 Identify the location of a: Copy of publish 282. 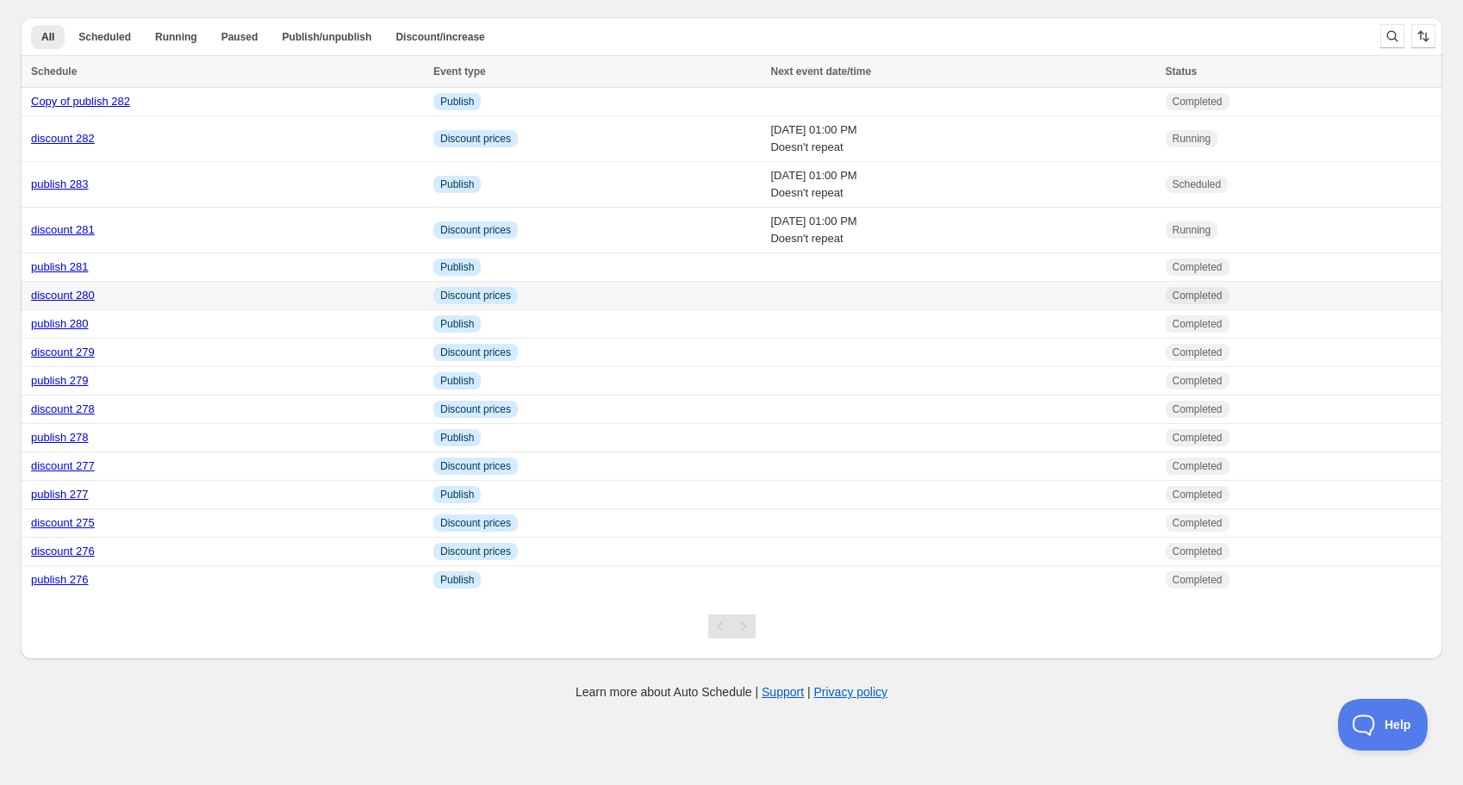
(80, 101).